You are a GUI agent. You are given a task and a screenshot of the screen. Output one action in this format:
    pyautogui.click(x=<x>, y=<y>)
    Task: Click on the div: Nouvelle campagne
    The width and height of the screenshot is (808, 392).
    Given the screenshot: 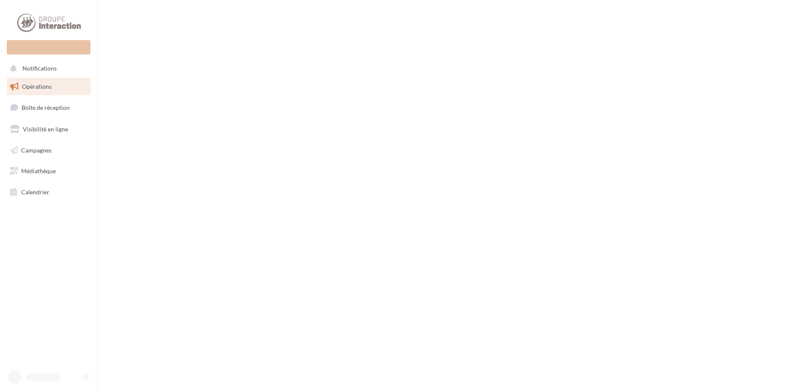 What is the action you would take?
    pyautogui.click(x=49, y=47)
    